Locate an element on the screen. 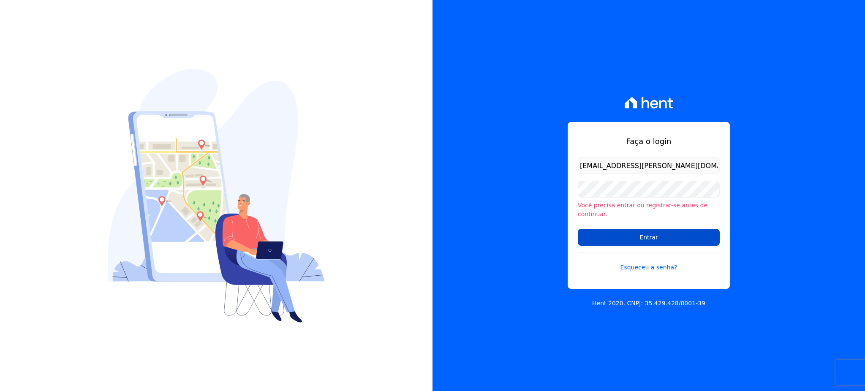 The image size is (865, 391). input: Email is located at coordinates (648, 165).